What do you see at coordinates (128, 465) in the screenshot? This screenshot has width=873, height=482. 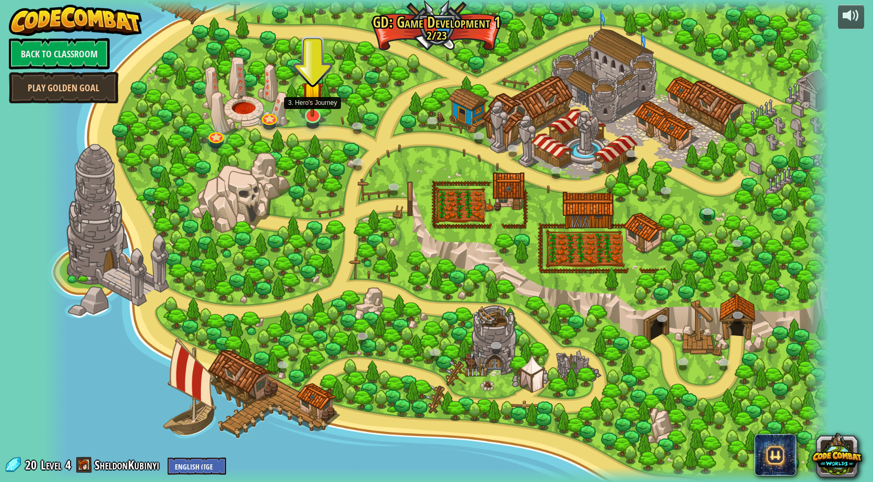 I see `a: SheldonKubinyi` at bounding box center [128, 465].